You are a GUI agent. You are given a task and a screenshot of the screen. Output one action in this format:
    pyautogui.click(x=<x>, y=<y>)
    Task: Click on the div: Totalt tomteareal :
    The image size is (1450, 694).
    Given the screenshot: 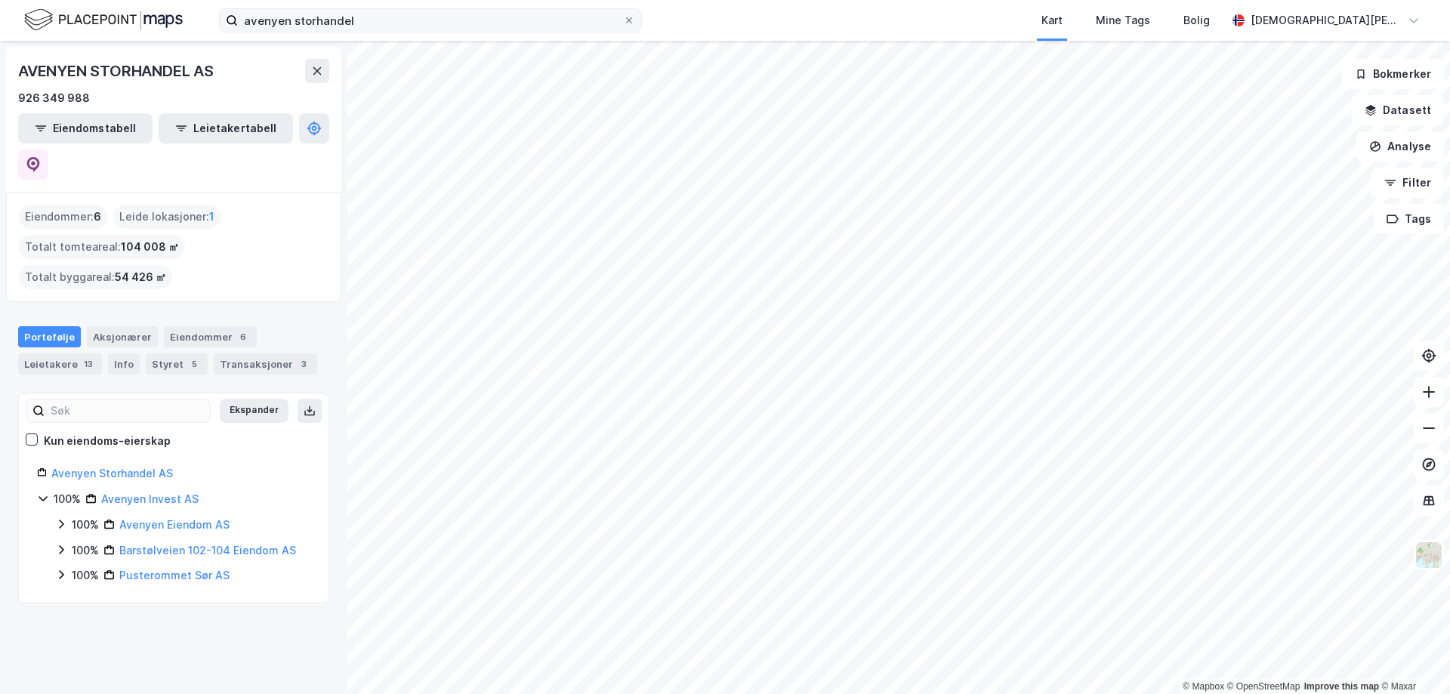 What is the action you would take?
    pyautogui.click(x=102, y=247)
    